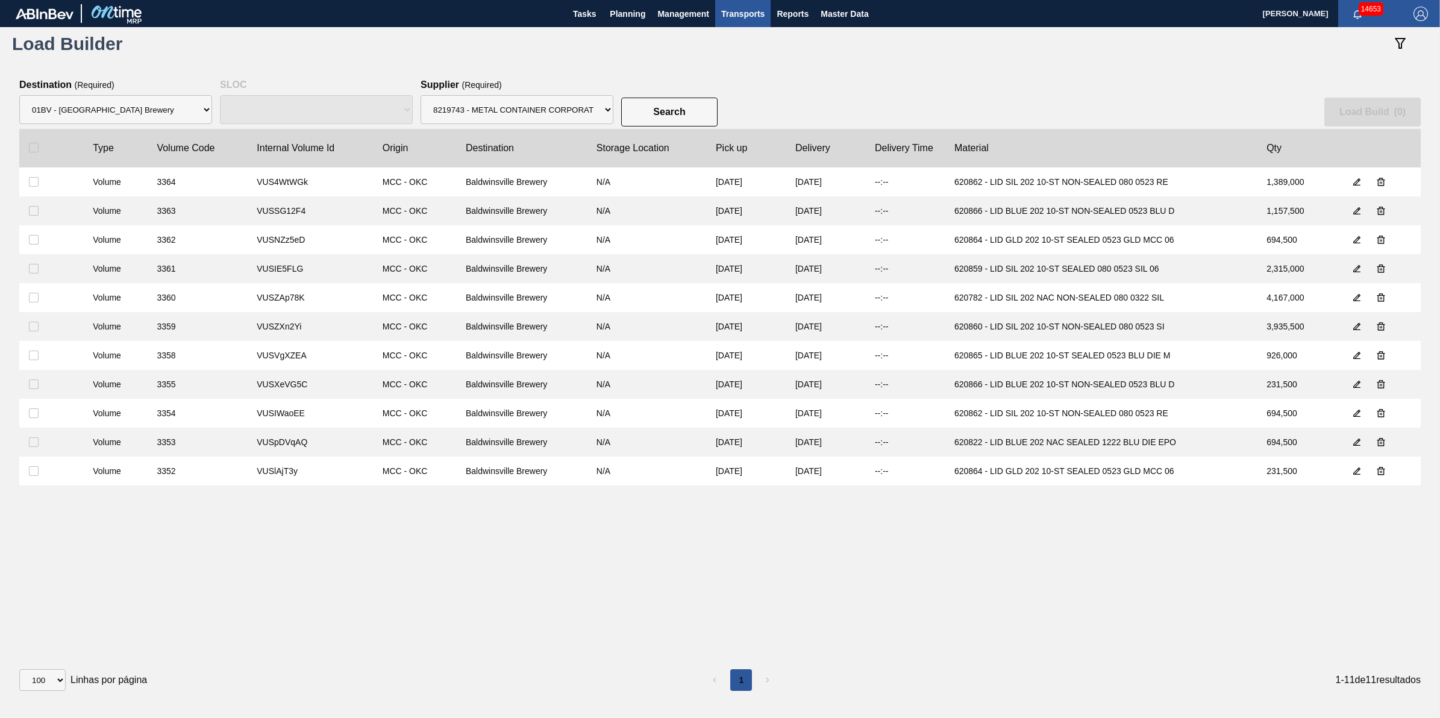 The width and height of the screenshot is (1440, 718). What do you see at coordinates (103, 148) in the screenshot?
I see `clb-text: Type` at bounding box center [103, 148].